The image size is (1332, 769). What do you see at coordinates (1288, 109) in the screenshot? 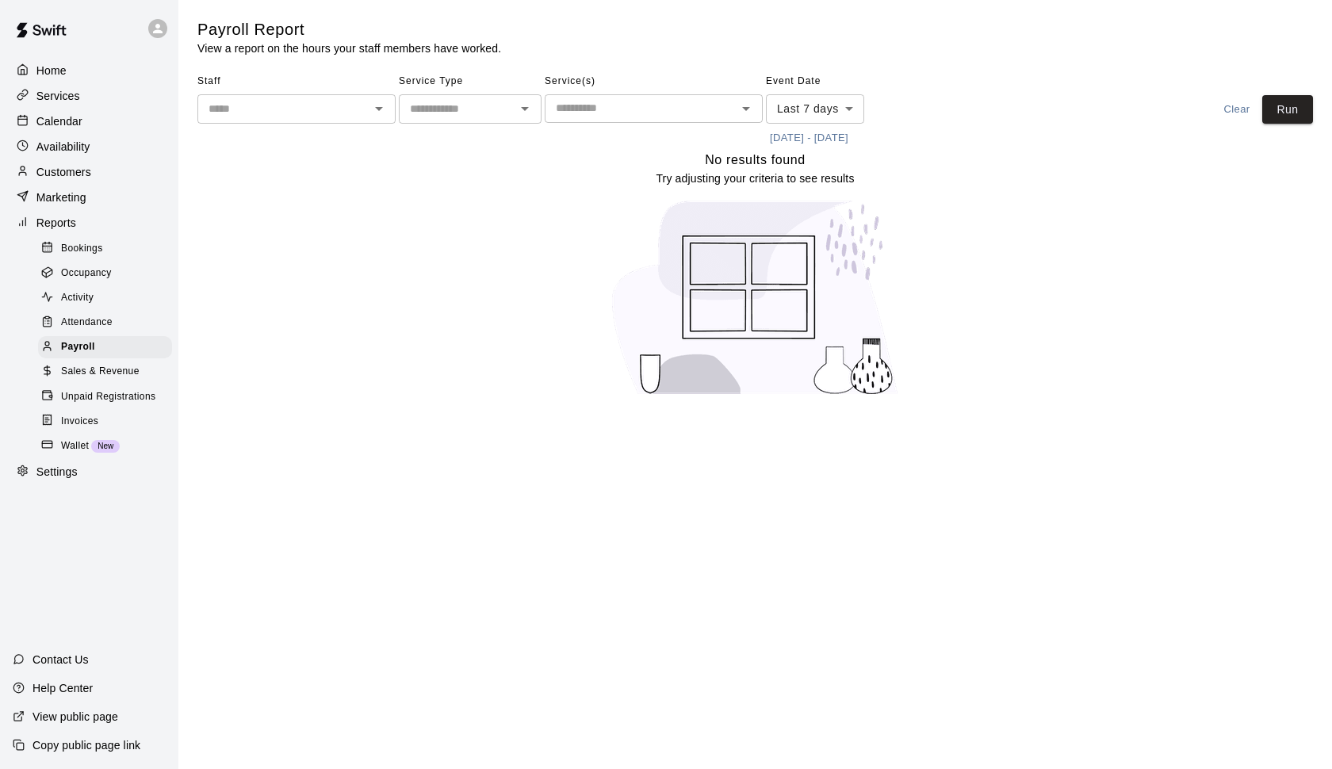
I see `button: Run` at bounding box center [1288, 109].